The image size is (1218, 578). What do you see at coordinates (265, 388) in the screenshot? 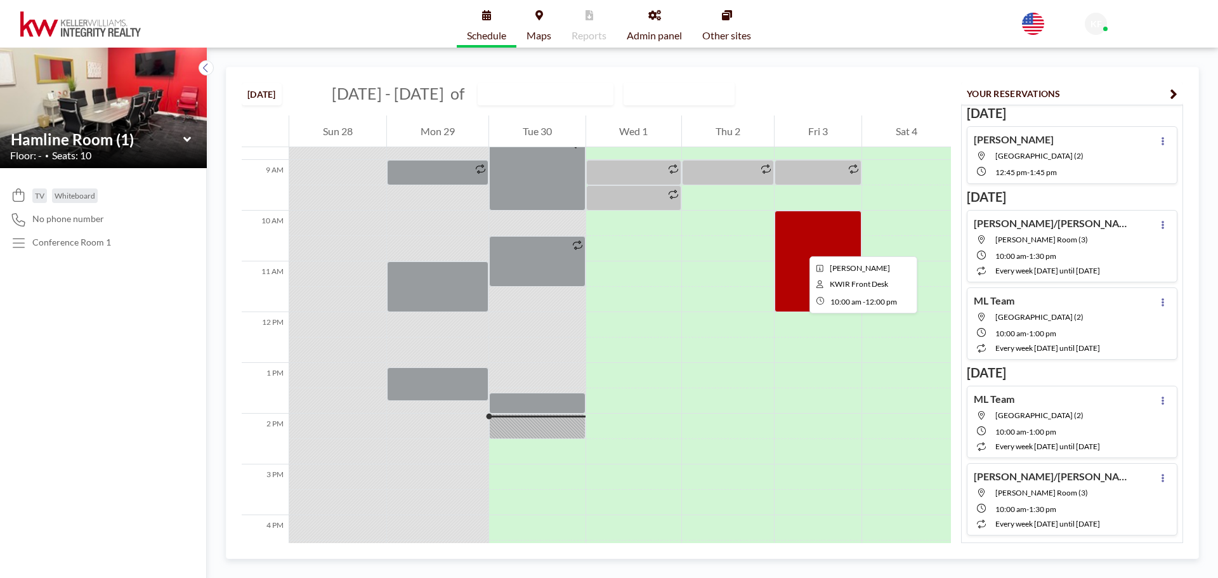
I see `div: 1 PM` at bounding box center [265, 388].